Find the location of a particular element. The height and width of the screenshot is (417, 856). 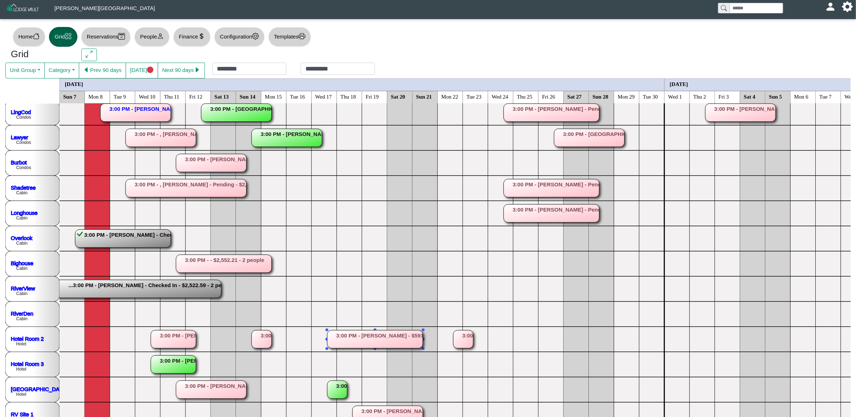

button: Financecurrency dollar is located at coordinates (192, 37).